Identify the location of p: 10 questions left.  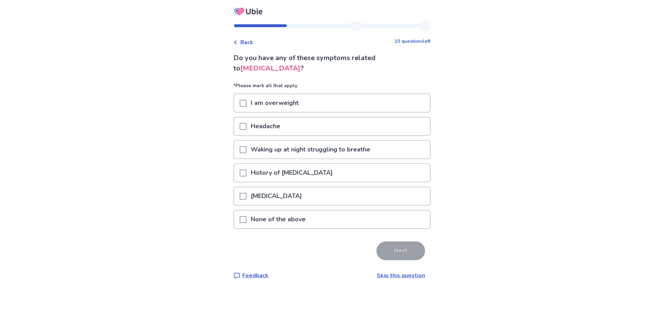
(412, 42).